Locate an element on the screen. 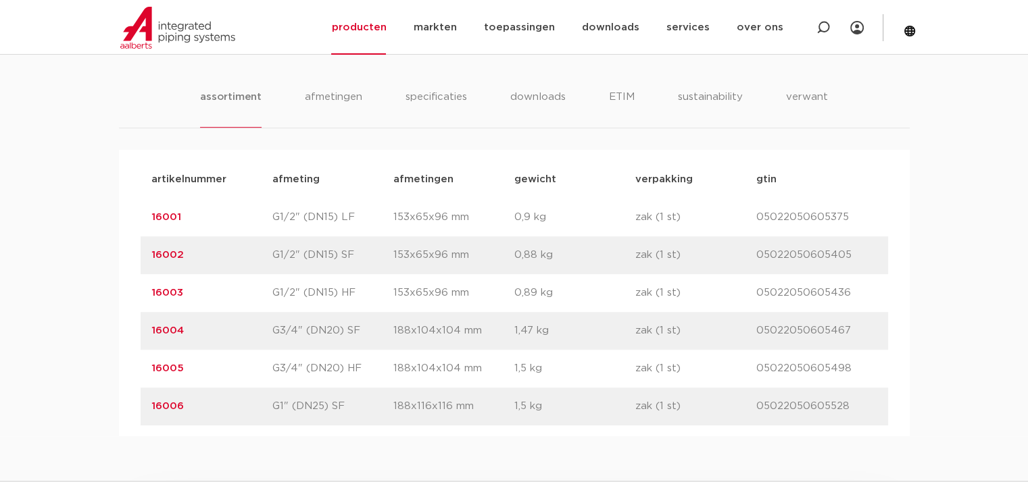  a: 16001 is located at coordinates (166, 217).